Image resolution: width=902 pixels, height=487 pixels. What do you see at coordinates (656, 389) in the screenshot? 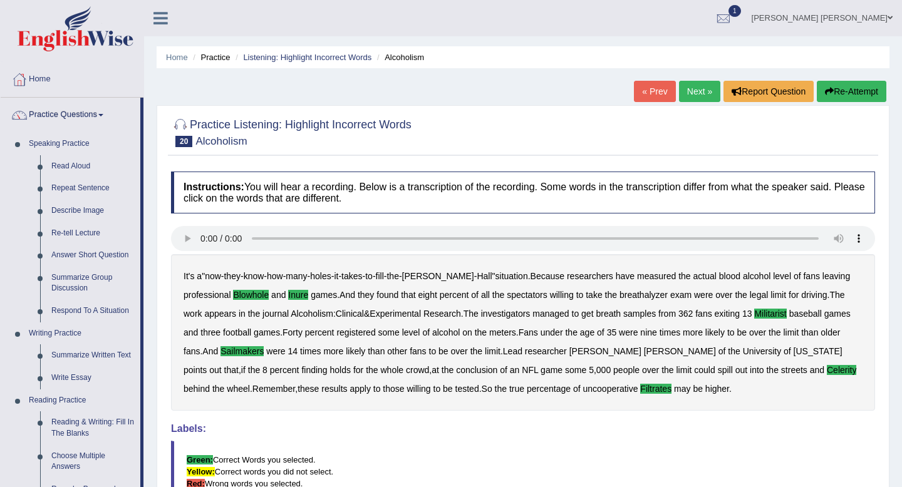
I see `b: filtrates` at bounding box center [656, 389].